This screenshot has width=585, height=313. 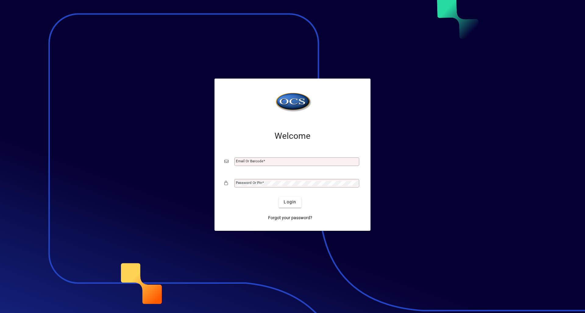 I want to click on mat-label: Password or Pin, so click(x=249, y=183).